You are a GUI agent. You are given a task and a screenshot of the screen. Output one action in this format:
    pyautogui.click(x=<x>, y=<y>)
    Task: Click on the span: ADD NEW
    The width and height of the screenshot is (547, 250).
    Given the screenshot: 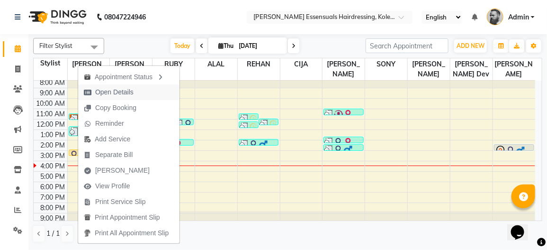 What is the action you would take?
    pyautogui.click(x=471, y=46)
    